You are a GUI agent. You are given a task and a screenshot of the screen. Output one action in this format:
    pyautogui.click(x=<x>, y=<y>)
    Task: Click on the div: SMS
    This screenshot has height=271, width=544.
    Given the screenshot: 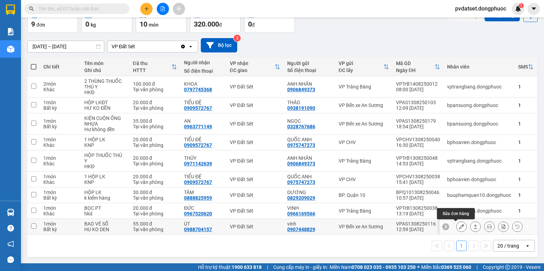 What is the action you would take?
    pyautogui.click(x=523, y=67)
    